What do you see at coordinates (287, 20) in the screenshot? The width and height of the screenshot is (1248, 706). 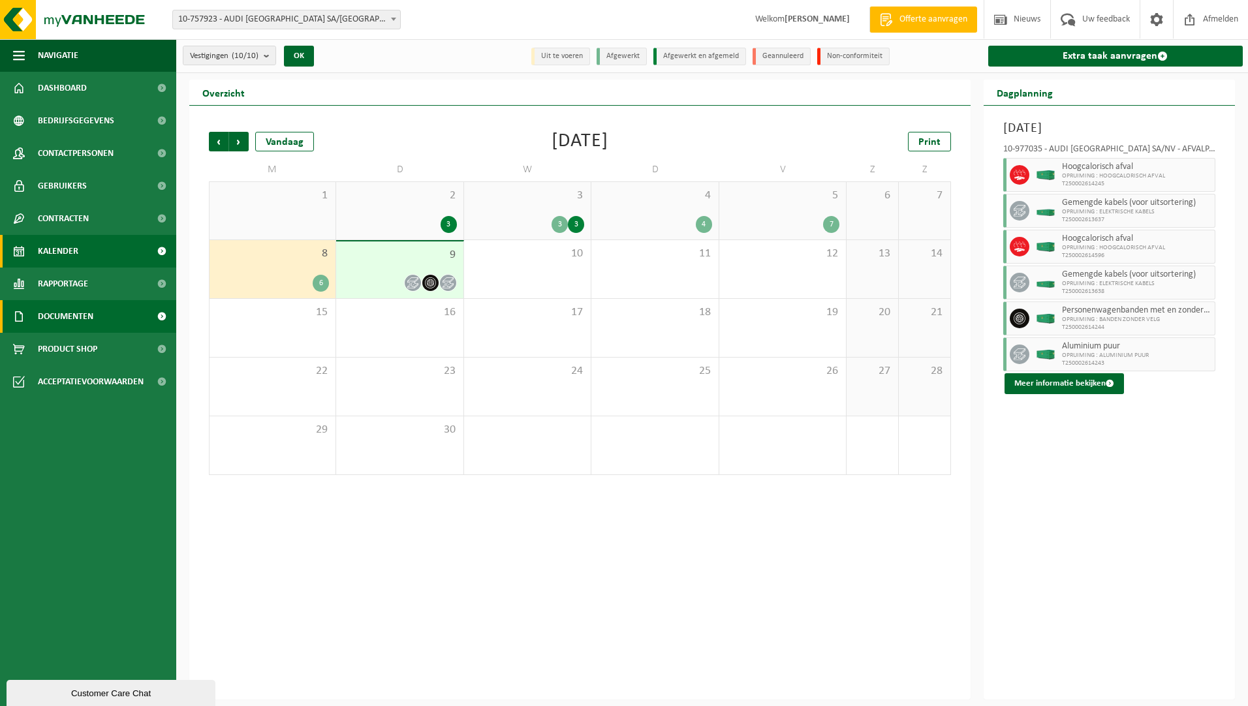 I see `span: 10-757923 - AUDI BRUSSELS SA/NV - VORST` at bounding box center [287, 20].